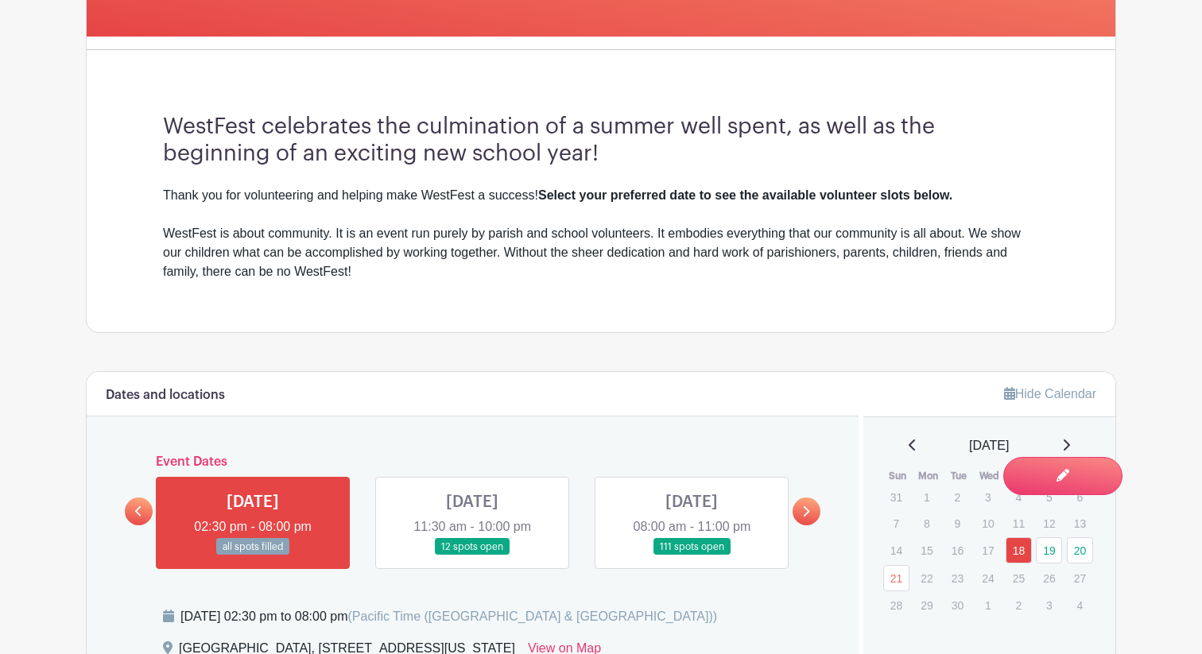  I want to click on p: 16, so click(957, 550).